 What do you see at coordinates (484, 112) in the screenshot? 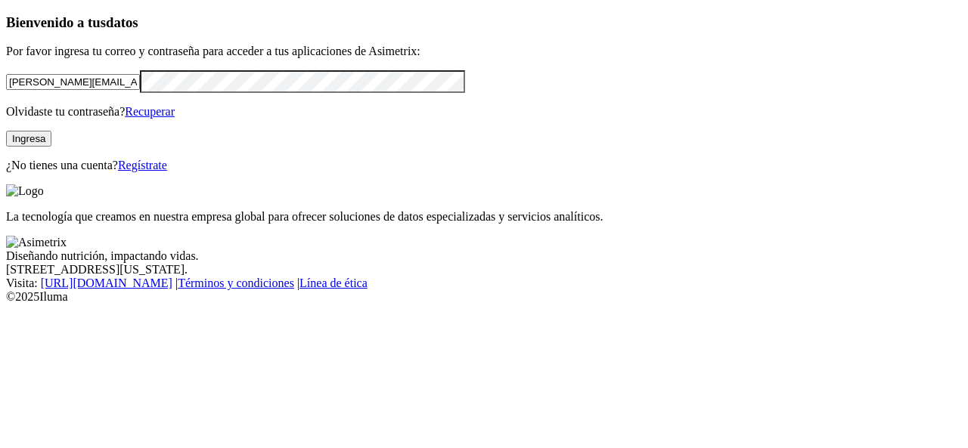
I see `p: Olvidaste tu contraseña?` at bounding box center [484, 112].